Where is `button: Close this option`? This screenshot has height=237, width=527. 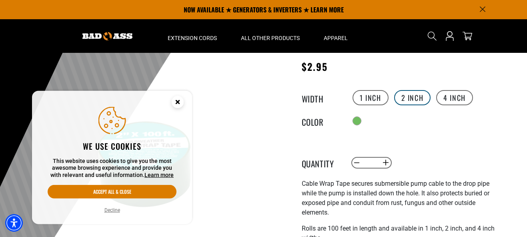
button: Close this option is located at coordinates (178, 103).